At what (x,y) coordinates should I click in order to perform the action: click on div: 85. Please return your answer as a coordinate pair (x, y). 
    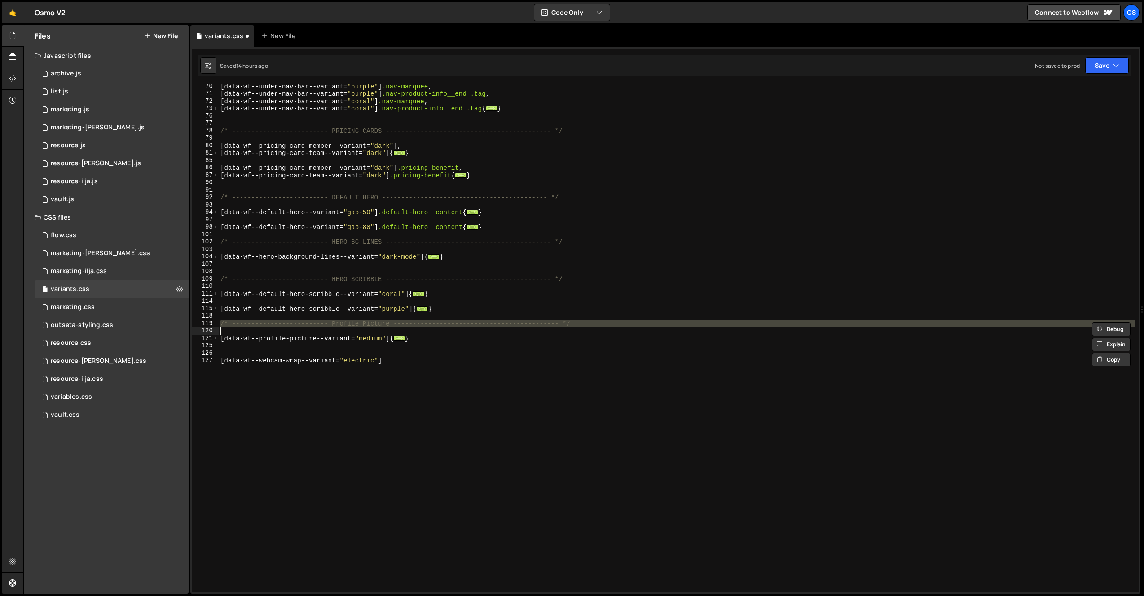
    Looking at the image, I should click on (205, 160).